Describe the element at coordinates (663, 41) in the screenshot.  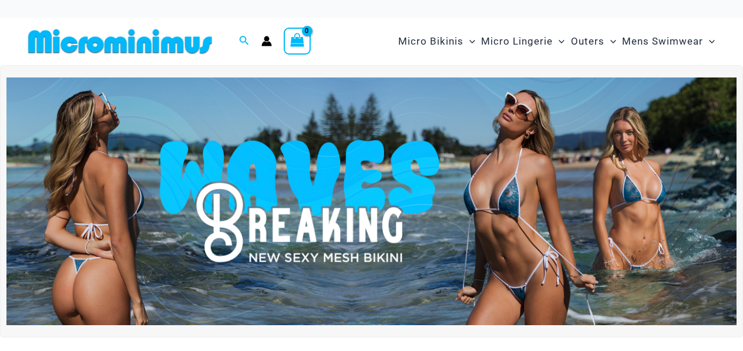
I see `span: Mens Swimwear` at that location.